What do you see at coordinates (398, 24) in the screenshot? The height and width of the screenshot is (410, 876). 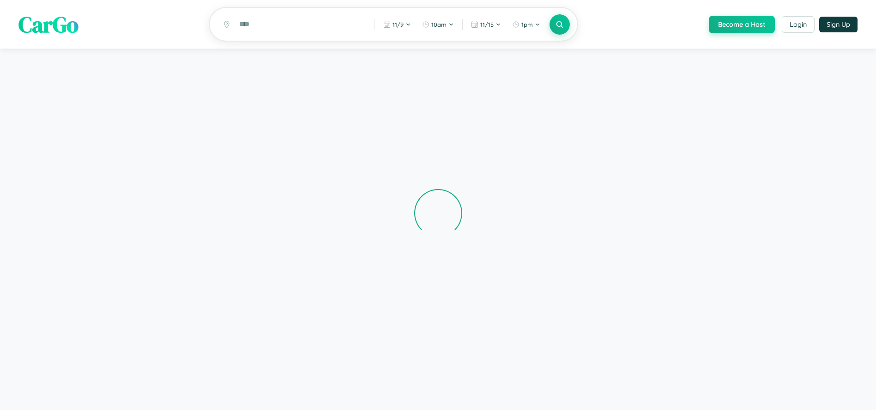 I see `span: 11 / 9` at bounding box center [398, 24].